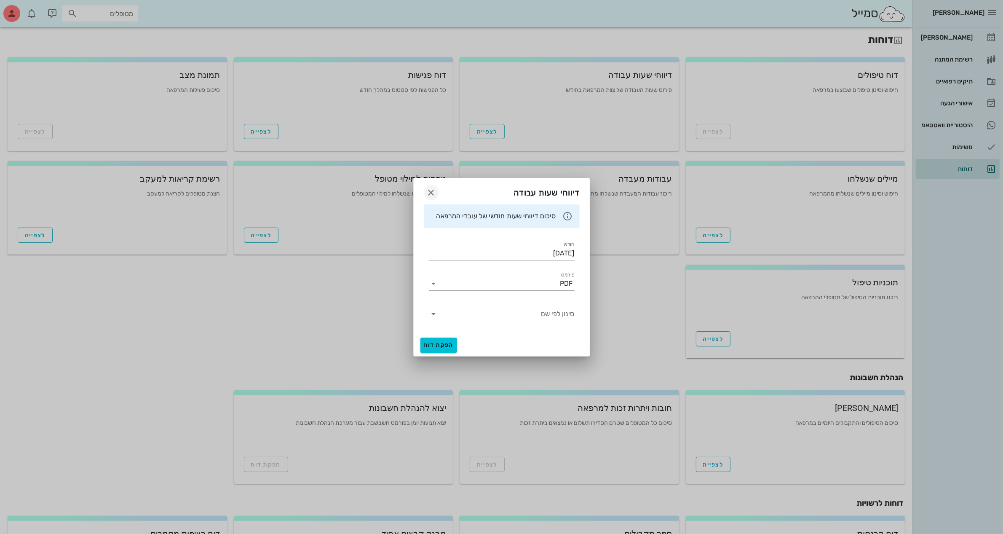 The width and height of the screenshot is (1003, 534). What do you see at coordinates (438, 345) in the screenshot?
I see `button: הפקת דוח` at bounding box center [438, 345].